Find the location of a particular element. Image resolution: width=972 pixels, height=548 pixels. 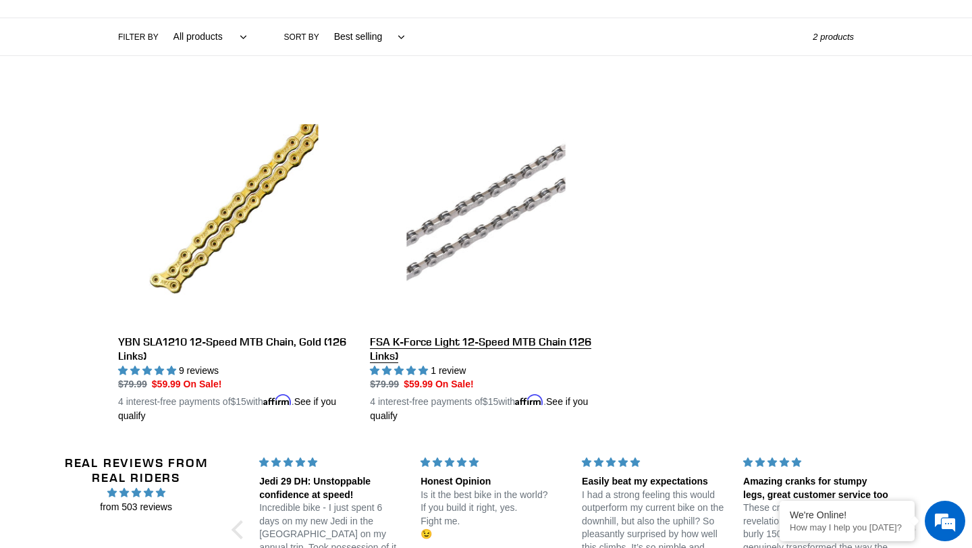

span: 2 products is located at coordinates (833, 36).